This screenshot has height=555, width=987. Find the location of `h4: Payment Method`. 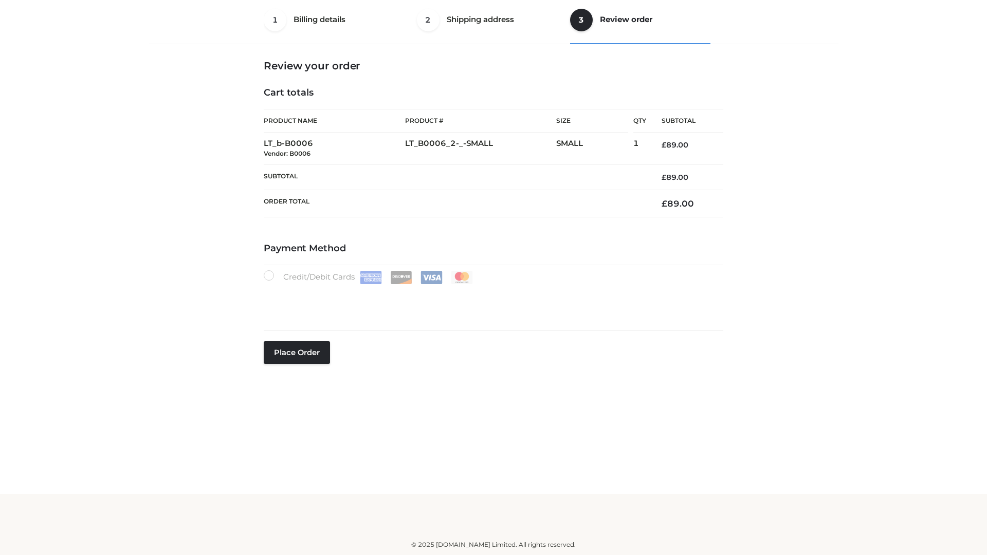

h4: Payment Method is located at coordinates (494, 249).